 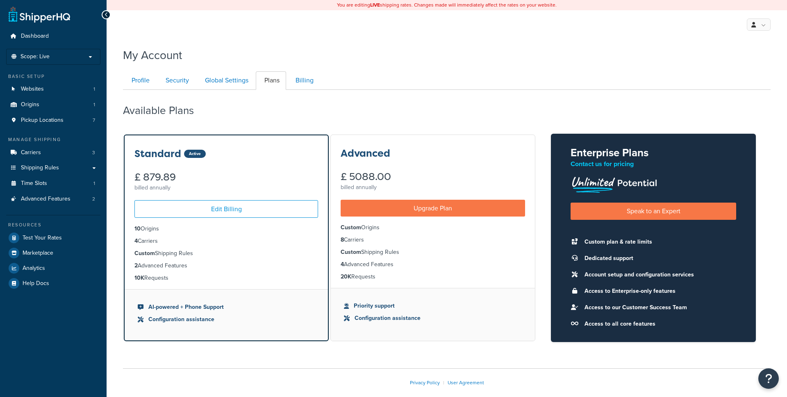 What do you see at coordinates (195, 154) in the screenshot?
I see `div: Active` at bounding box center [195, 154].